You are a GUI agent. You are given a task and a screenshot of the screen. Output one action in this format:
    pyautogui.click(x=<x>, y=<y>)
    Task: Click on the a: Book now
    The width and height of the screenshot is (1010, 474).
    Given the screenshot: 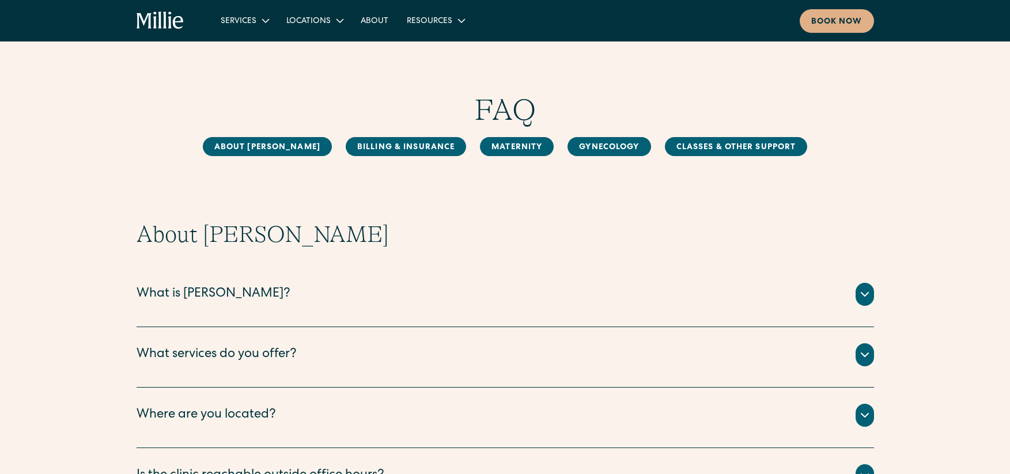 What is the action you would take?
    pyautogui.click(x=836, y=21)
    